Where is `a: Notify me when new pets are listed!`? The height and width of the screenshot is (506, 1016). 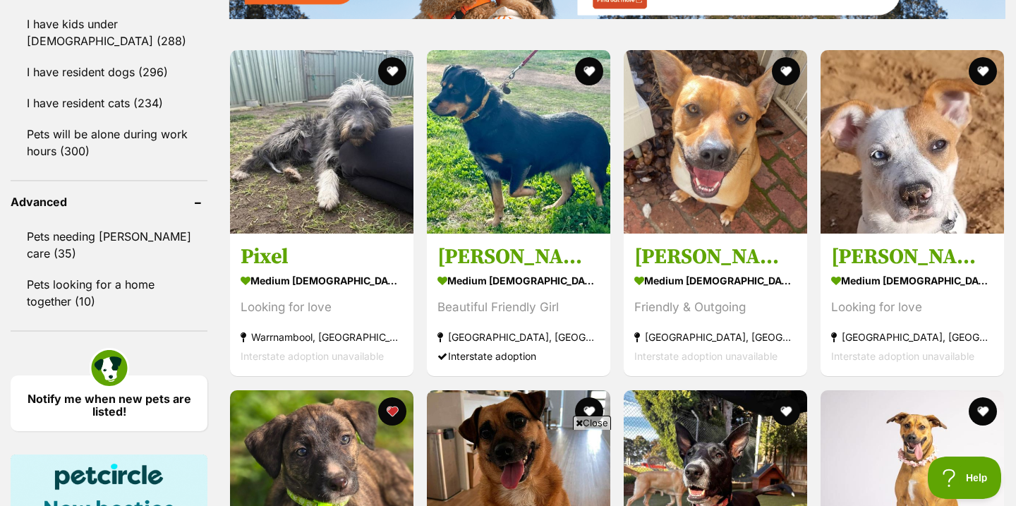
a: Notify me when new pets are listed! is located at coordinates (109, 403).